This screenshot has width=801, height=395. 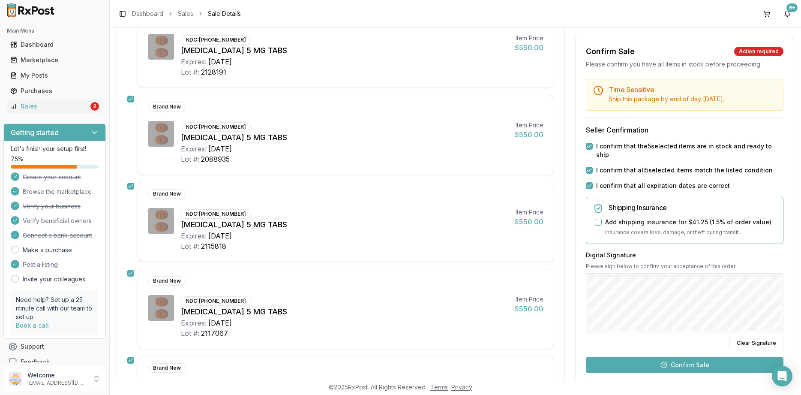 What do you see at coordinates (684, 130) in the screenshot?
I see `h3: Seller Confirmation` at bounding box center [684, 130].